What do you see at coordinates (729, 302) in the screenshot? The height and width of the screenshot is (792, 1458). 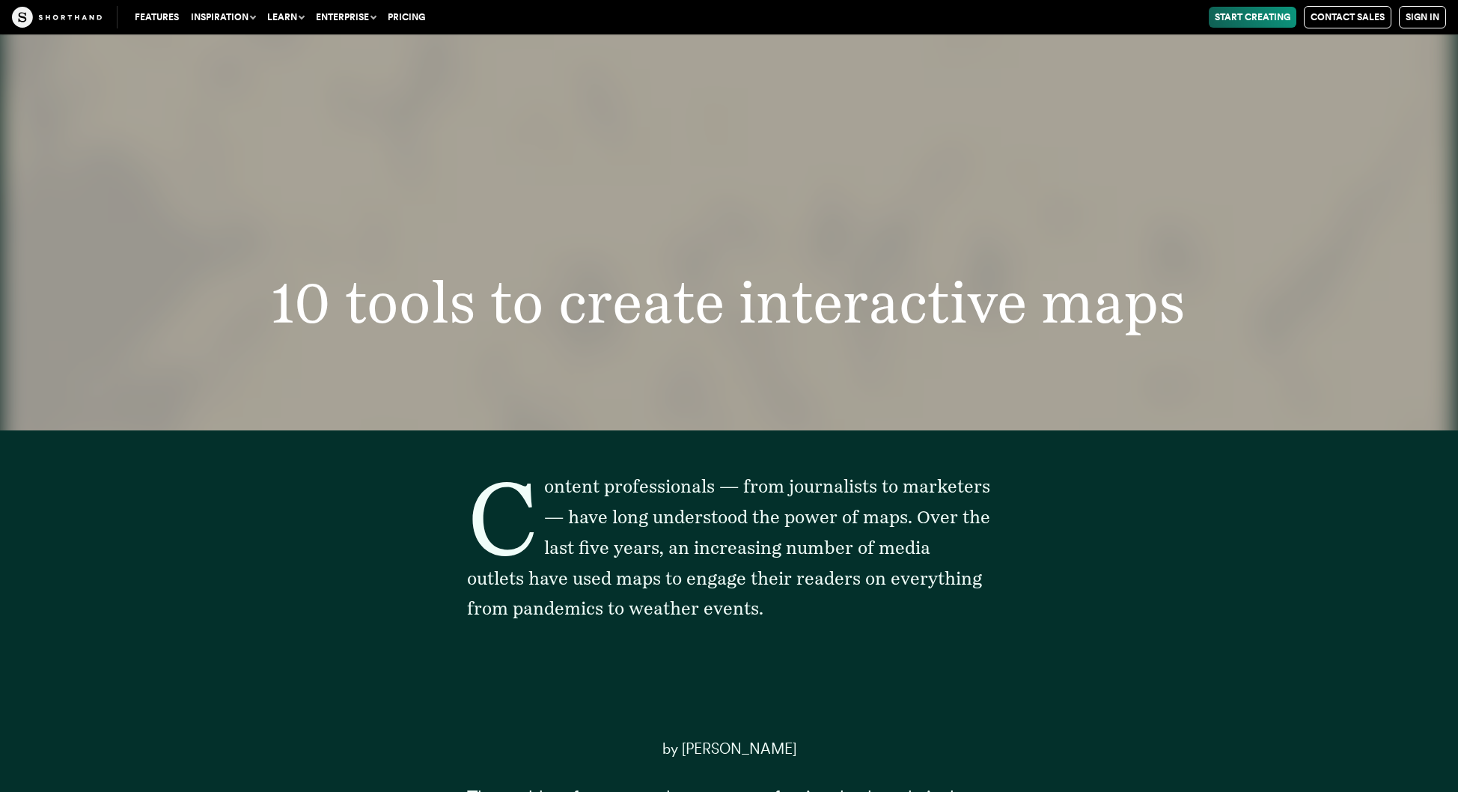 I see `h1: 10 tools to create interactive maps` at bounding box center [729, 302].